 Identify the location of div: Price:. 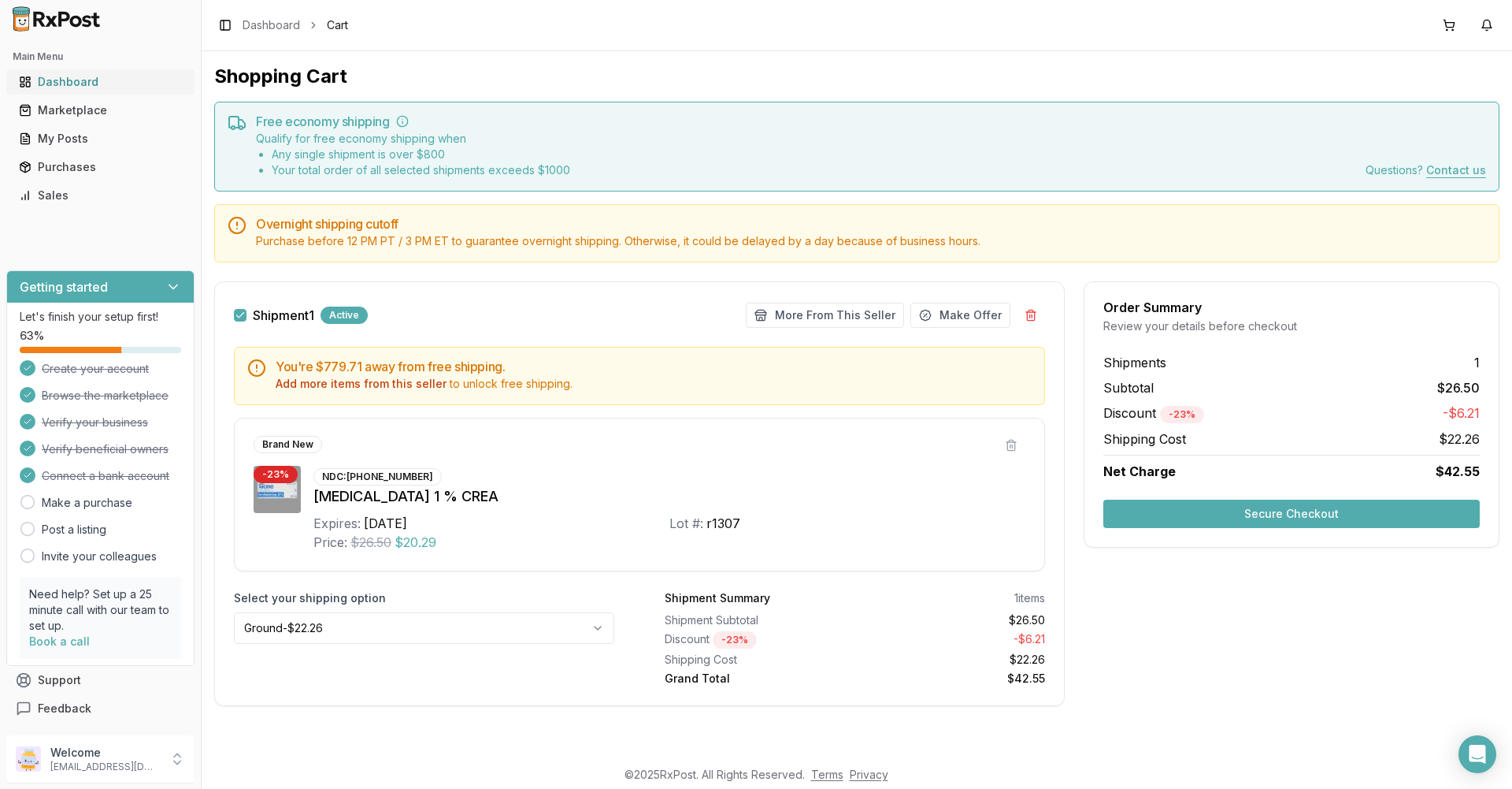
(330, 542).